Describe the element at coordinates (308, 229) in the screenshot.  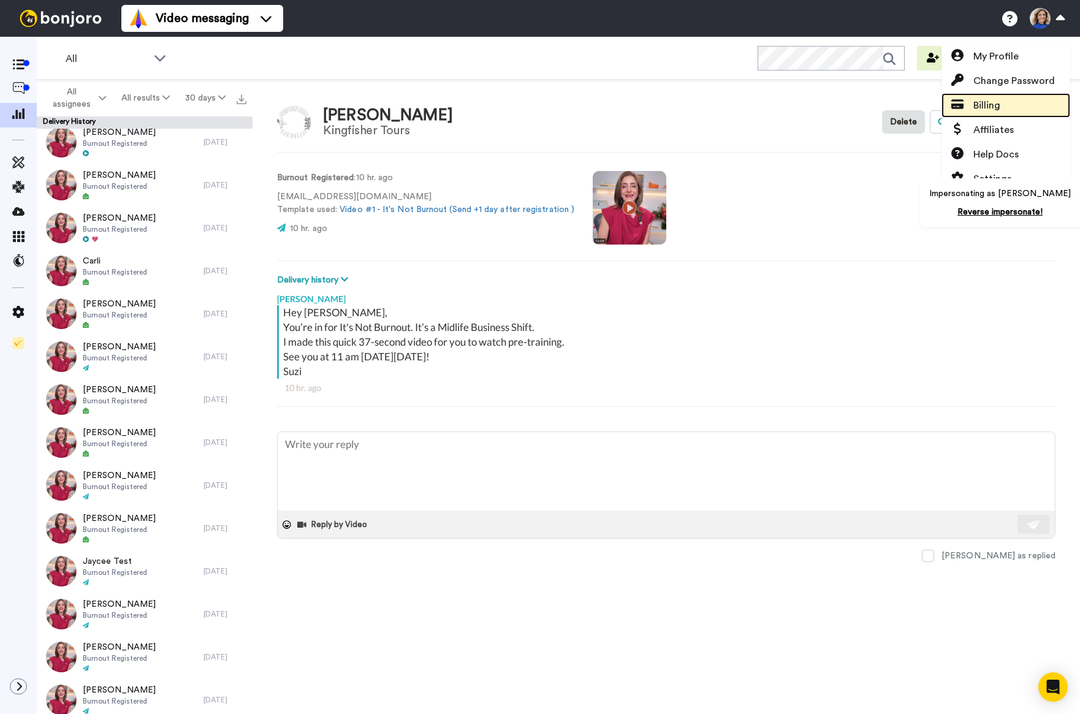
I see `span: 10 hr. ago` at that location.